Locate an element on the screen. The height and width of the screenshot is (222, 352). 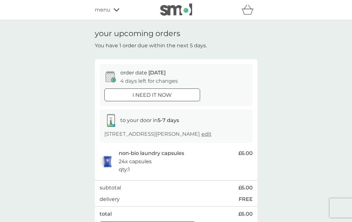
p: FREE is located at coordinates (246, 199).